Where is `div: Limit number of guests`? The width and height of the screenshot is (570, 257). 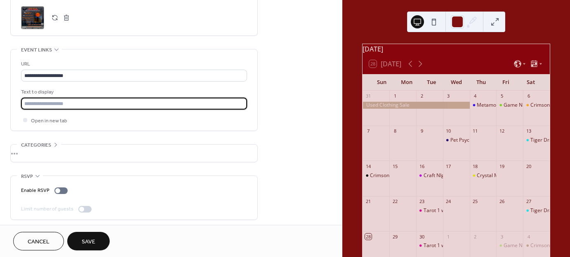
div: Limit number of guests is located at coordinates (47, 209).